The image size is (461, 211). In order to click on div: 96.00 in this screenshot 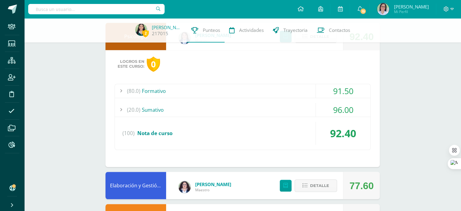, I will do `click(343, 110)`.